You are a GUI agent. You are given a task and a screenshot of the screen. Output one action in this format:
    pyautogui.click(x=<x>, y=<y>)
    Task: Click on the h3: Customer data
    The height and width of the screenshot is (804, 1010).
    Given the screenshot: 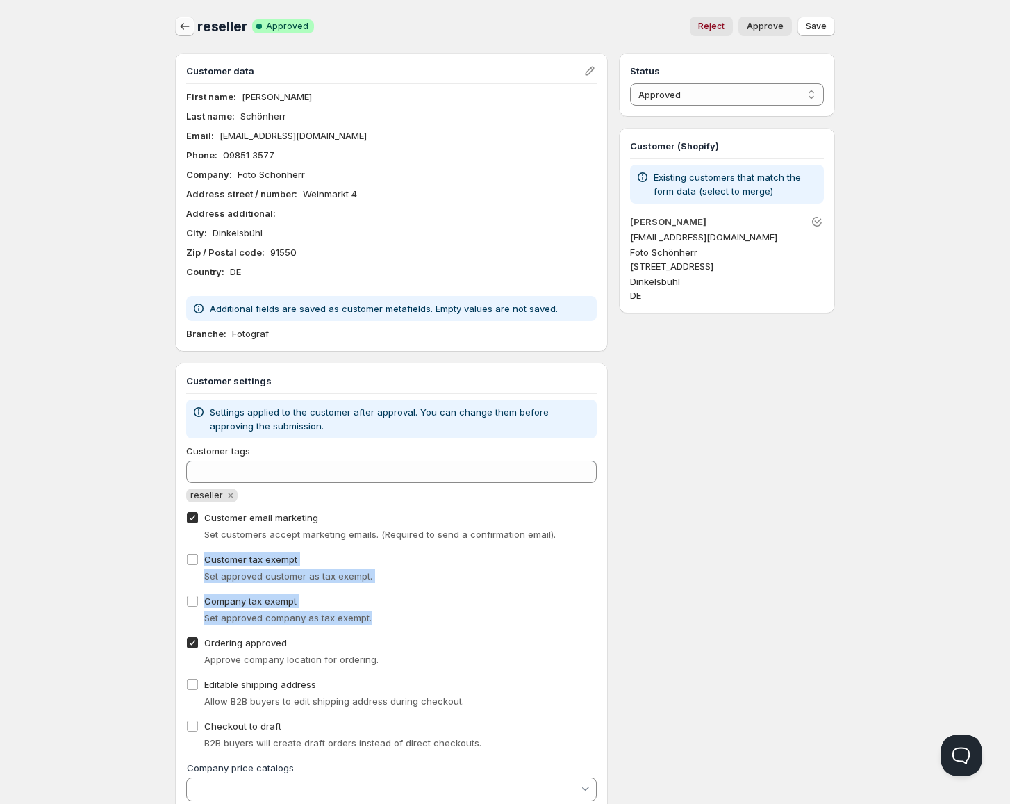 What is the action you would take?
    pyautogui.click(x=384, y=71)
    